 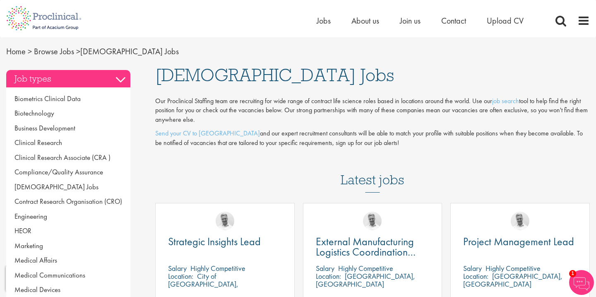 I want to click on img: Chatbot, so click(x=581, y=282).